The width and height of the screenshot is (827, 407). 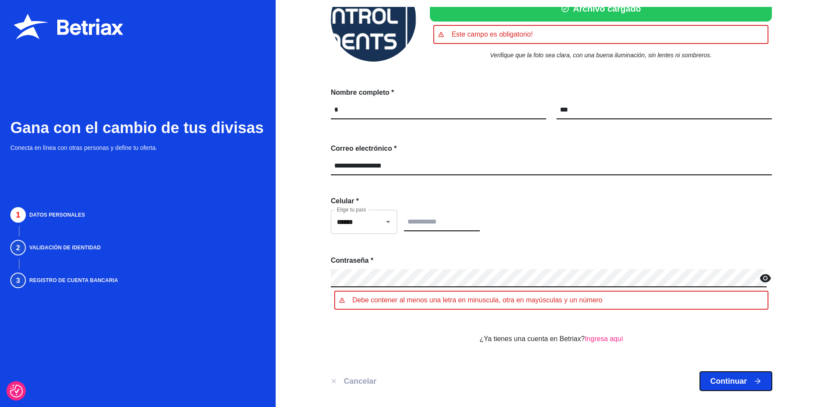 I want to click on p: REGISTRO DE CUENTA BANCARIA, so click(x=158, y=281).